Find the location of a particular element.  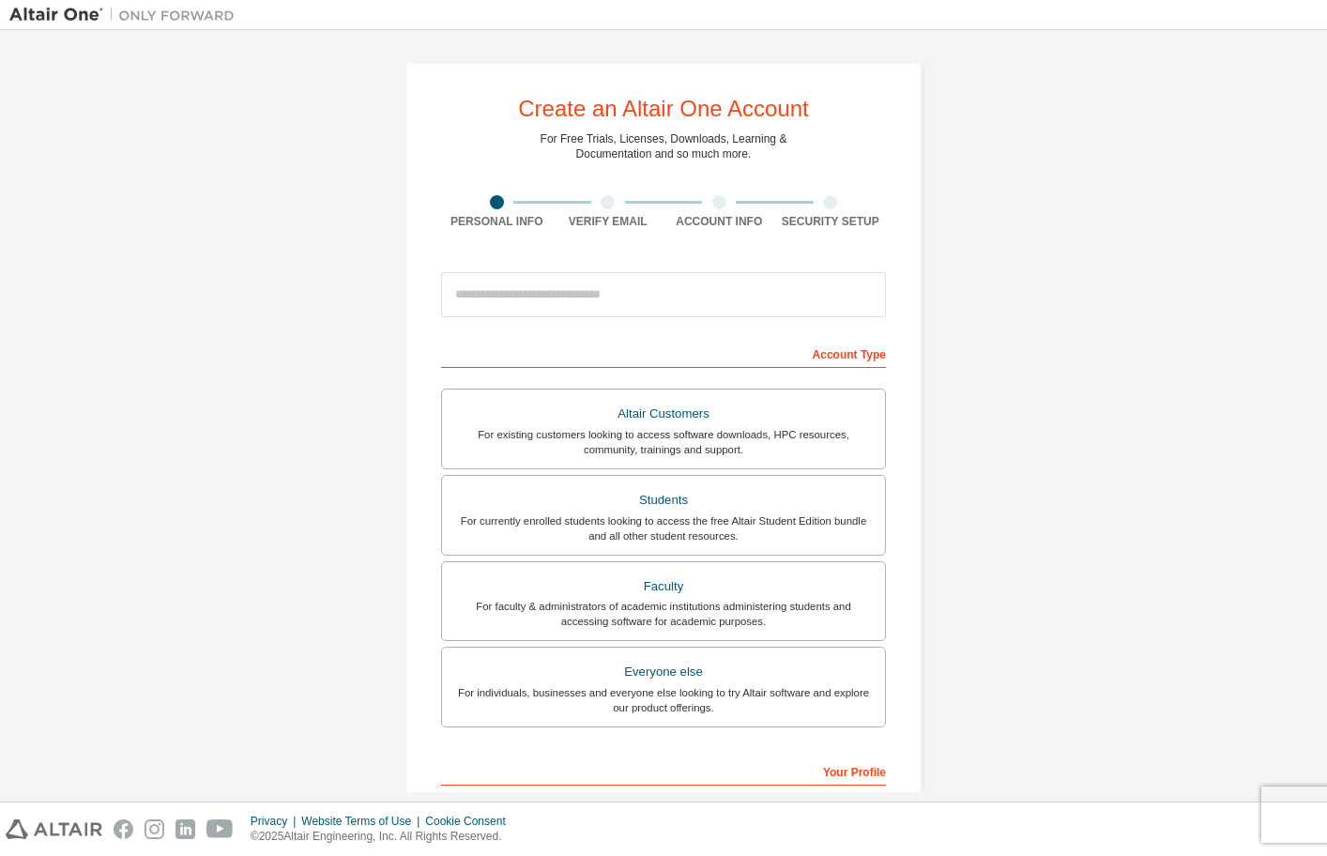

img: altair_logo.svg is located at coordinates (53, 829).